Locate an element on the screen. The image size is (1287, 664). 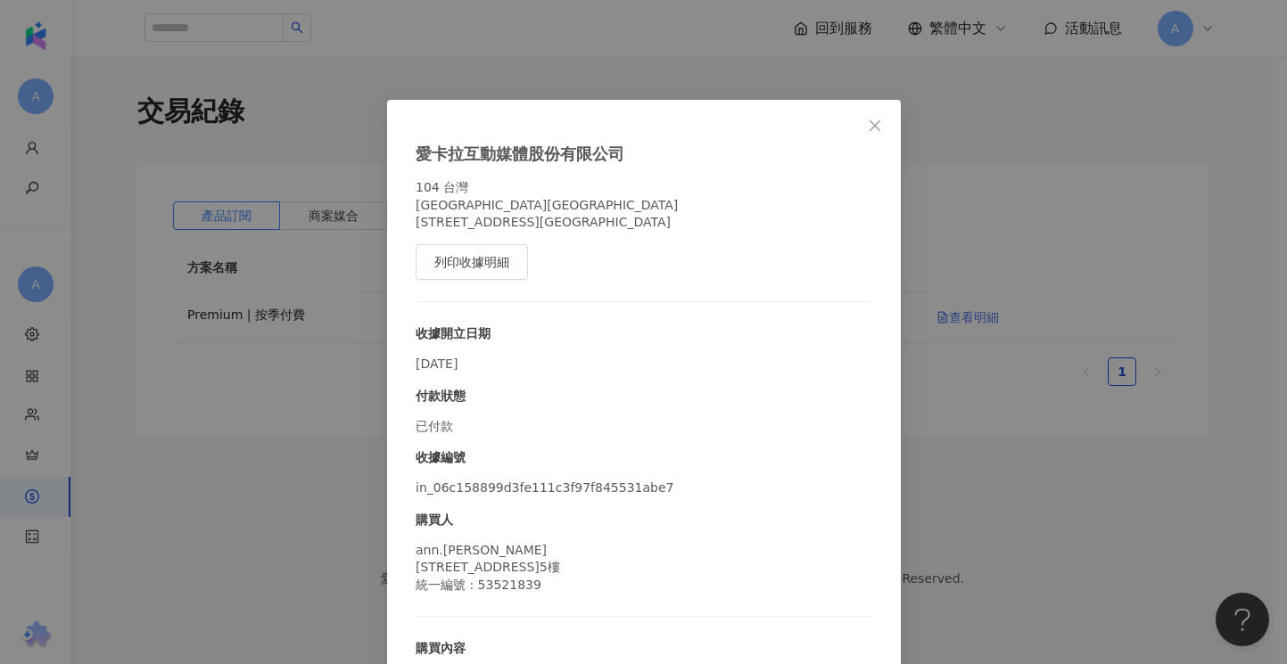
strong: 收據編號 is located at coordinates (441, 458).